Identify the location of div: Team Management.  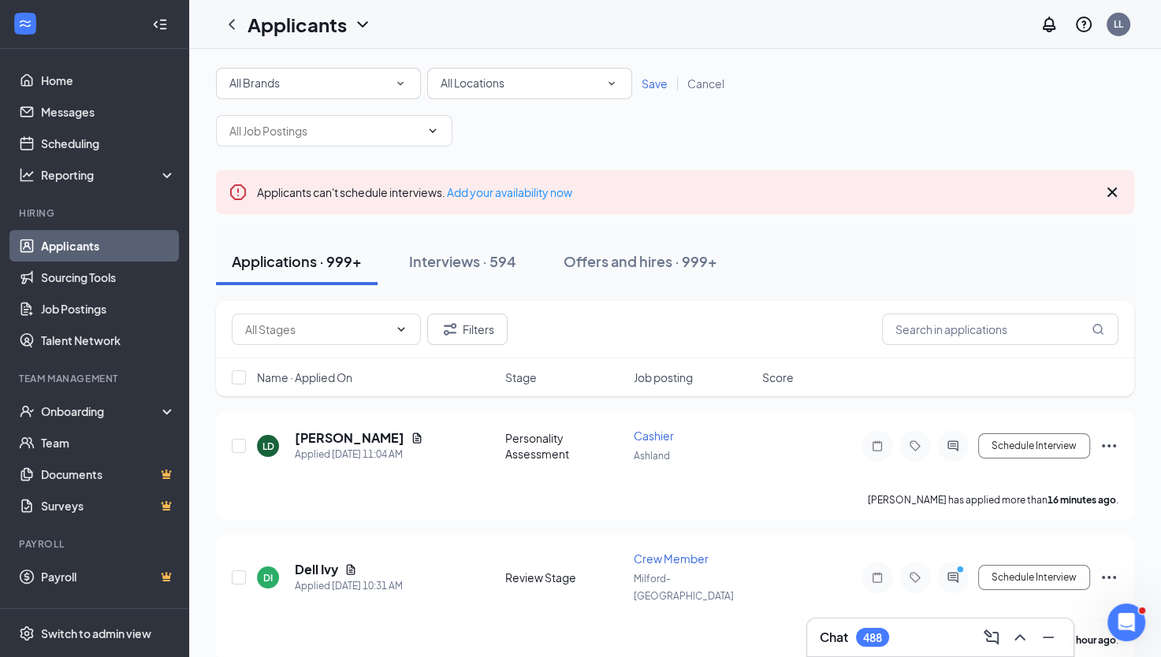
(95, 378).